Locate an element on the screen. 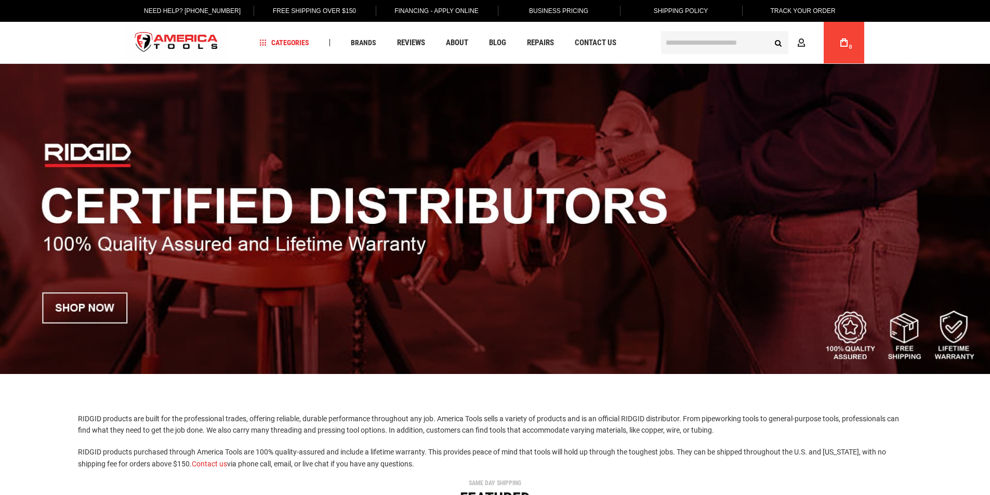  p: RIDGID products are built for the professional trades, offering reliable, durable performance thr... is located at coordinates (495, 425).